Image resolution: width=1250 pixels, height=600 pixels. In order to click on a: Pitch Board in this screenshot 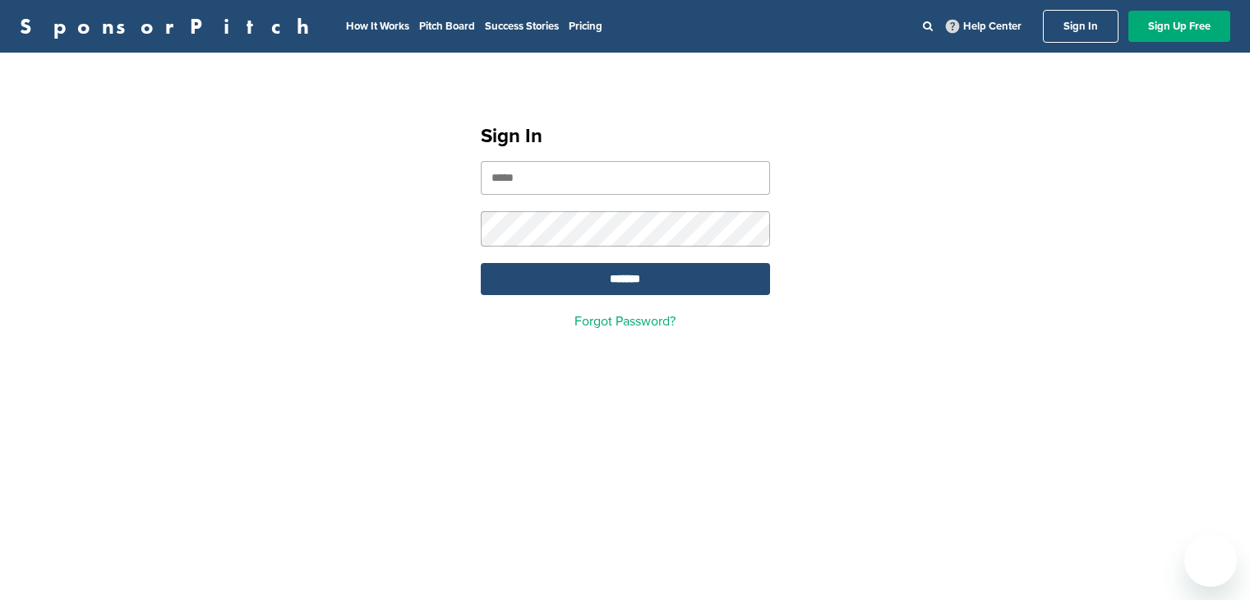, I will do `click(447, 26)`.